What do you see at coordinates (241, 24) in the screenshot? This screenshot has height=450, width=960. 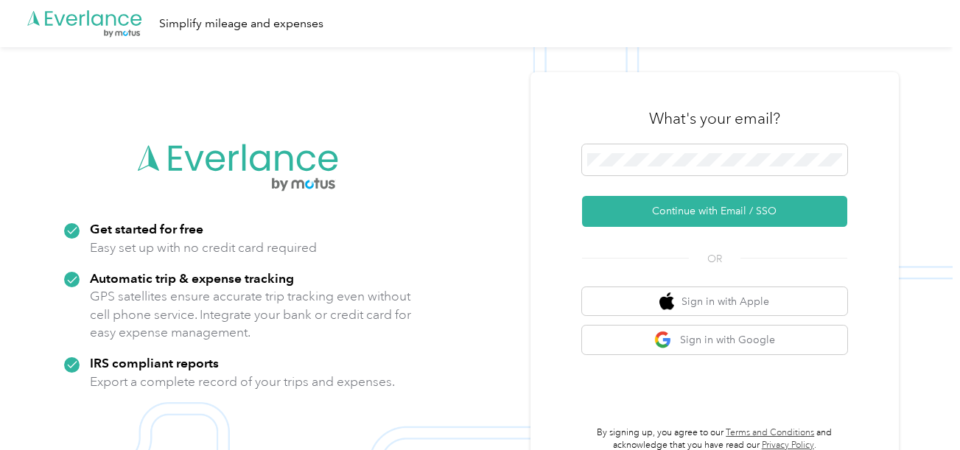 I see `div: Simplify mileage and expenses` at bounding box center [241, 24].